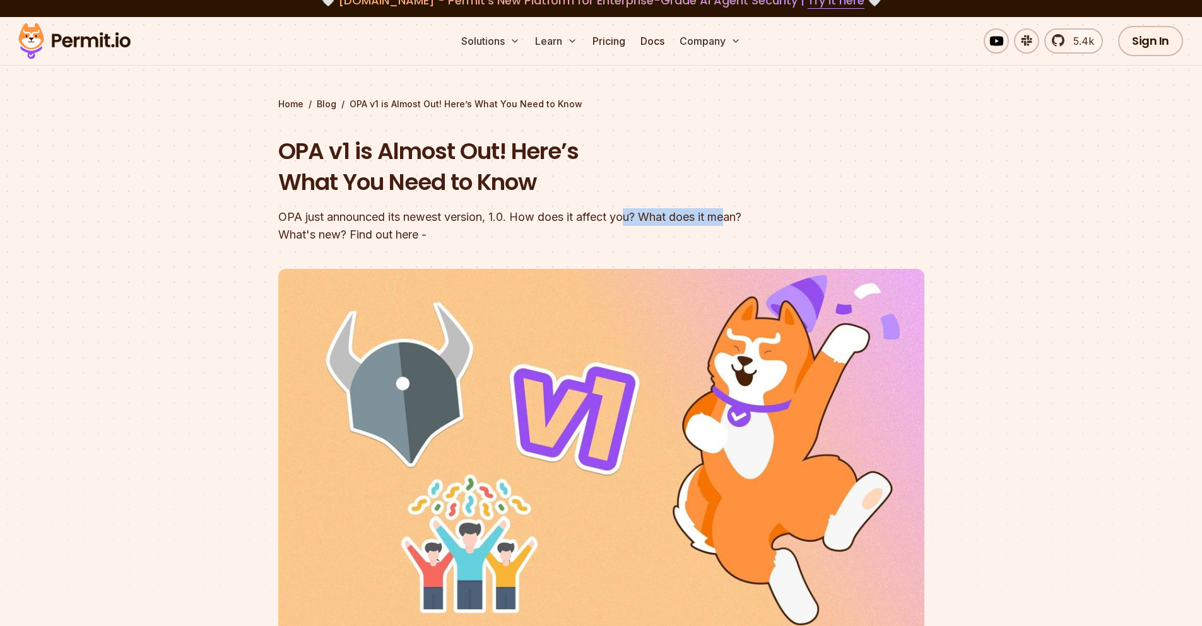 Image resolution: width=1202 pixels, height=626 pixels. What do you see at coordinates (1150, 41) in the screenshot?
I see `a: Sign In` at bounding box center [1150, 41].